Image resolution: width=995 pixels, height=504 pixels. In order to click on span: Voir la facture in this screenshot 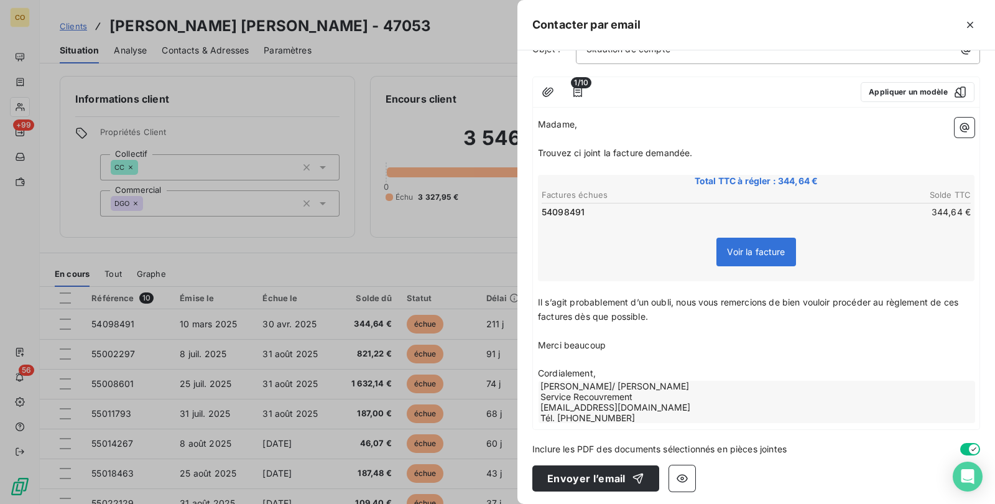, I will do `click(756, 251)`.